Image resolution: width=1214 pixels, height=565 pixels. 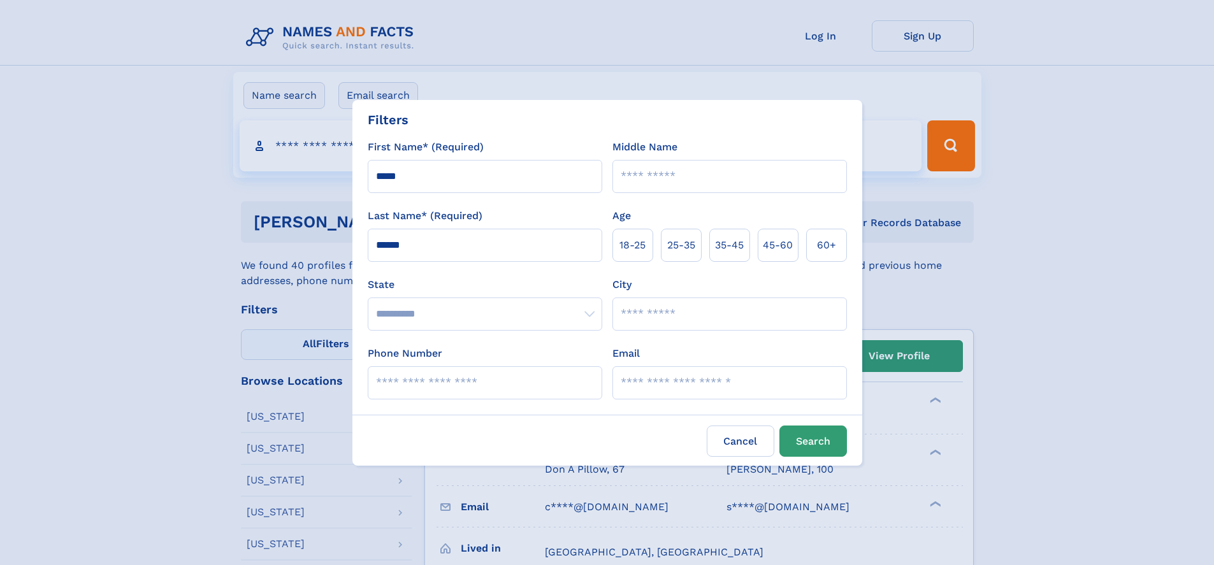 I want to click on span: 18‑25, so click(x=632, y=245).